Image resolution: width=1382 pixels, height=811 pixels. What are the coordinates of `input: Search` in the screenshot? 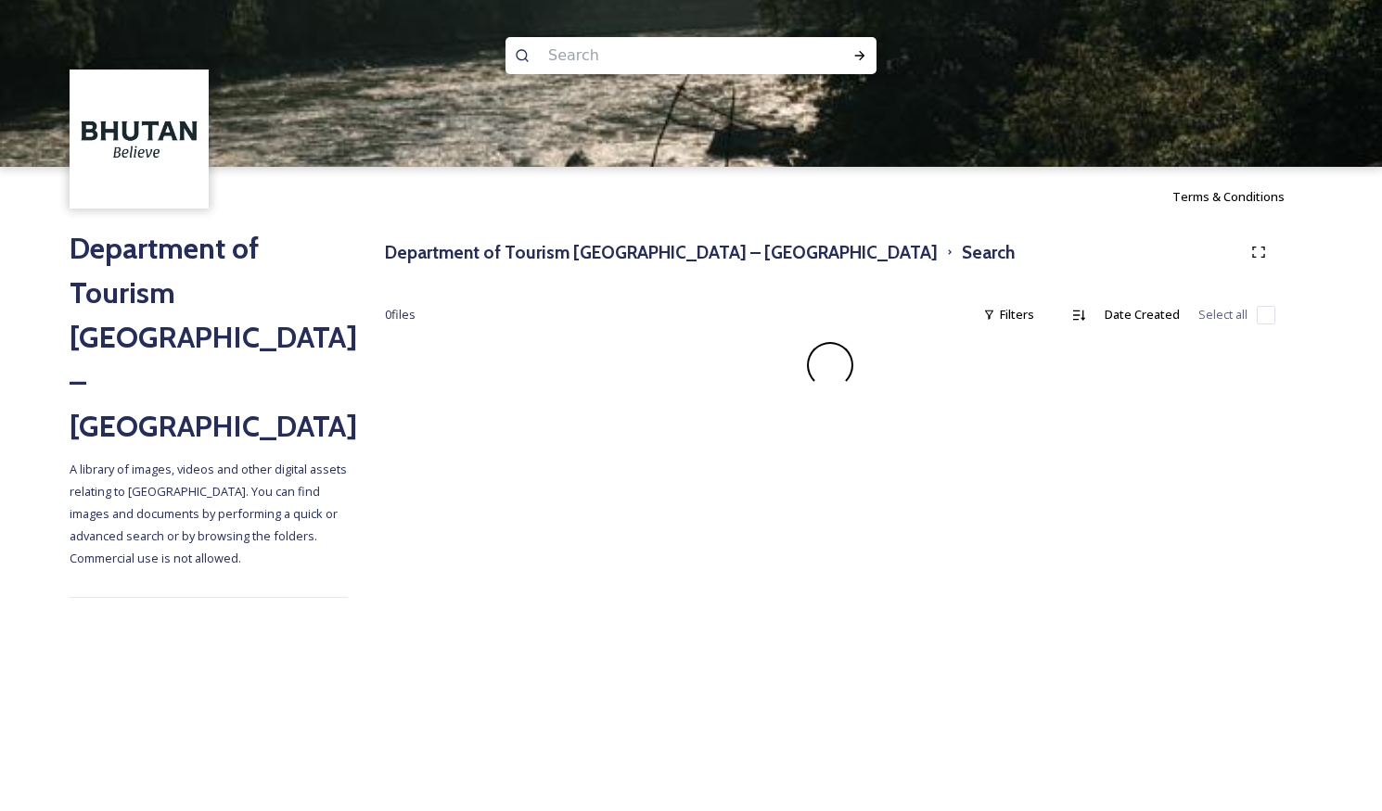 It's located at (666, 56).